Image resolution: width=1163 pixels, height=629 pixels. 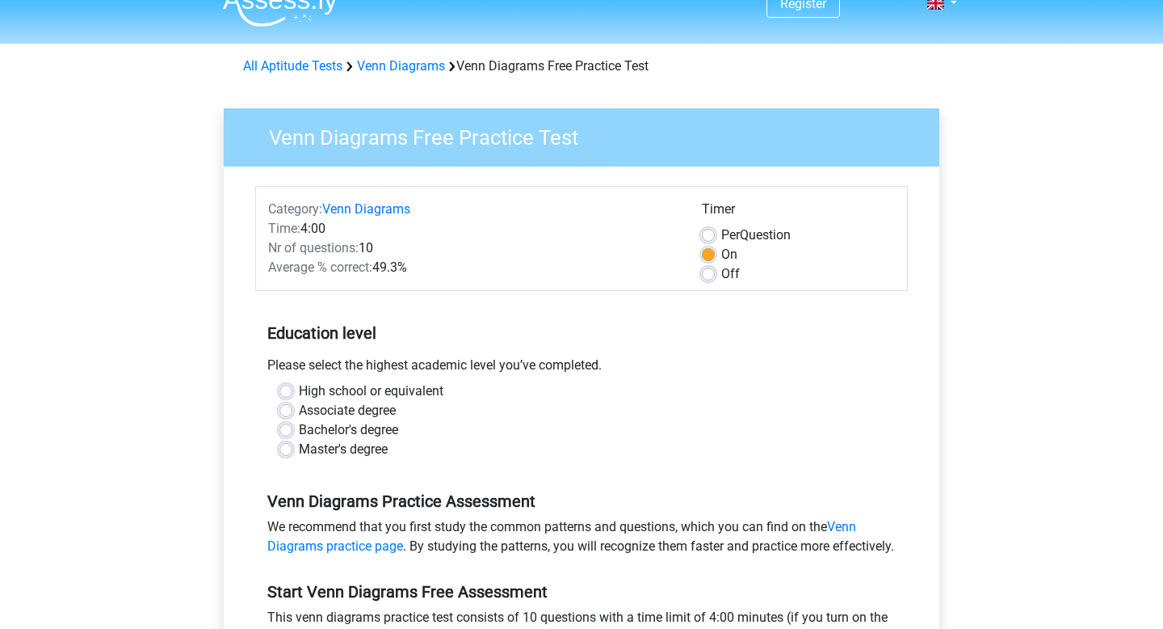 What do you see at coordinates (313, 247) in the screenshot?
I see `span: Nr of questions:` at bounding box center [313, 247].